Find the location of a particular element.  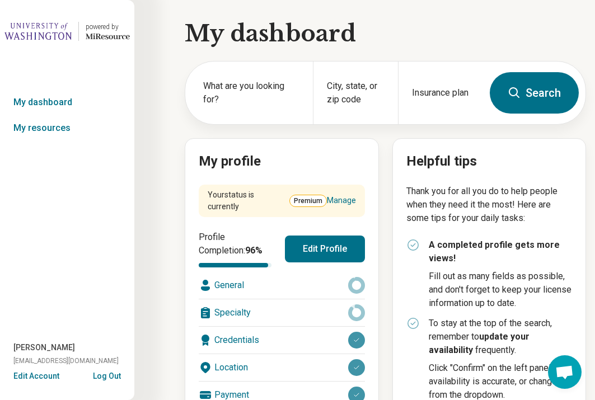

strong: A completed profile gets more views! is located at coordinates (494, 251).